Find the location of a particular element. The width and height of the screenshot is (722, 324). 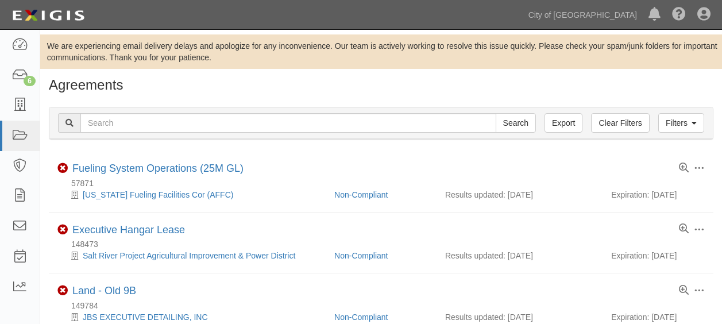

a: Land - Old 9B is located at coordinates (104, 291).